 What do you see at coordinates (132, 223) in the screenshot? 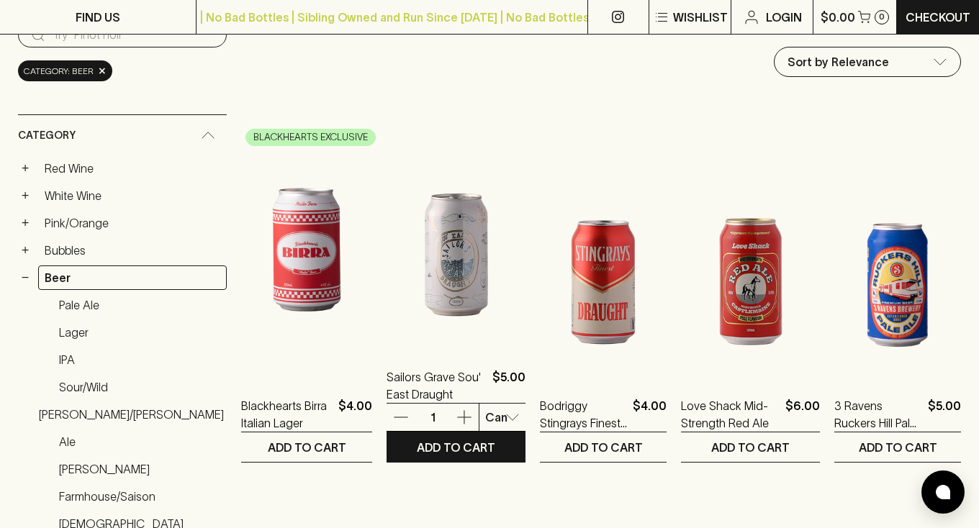
I see `a: Pink/Orange` at bounding box center [132, 223].